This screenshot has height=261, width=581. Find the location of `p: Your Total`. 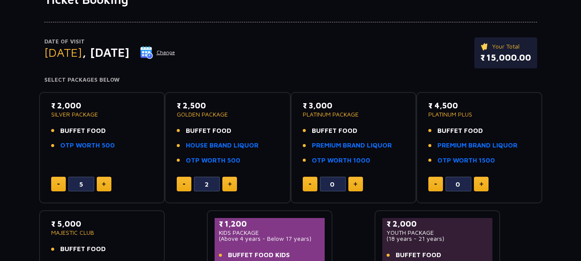

p: Your Total is located at coordinates (506, 46).